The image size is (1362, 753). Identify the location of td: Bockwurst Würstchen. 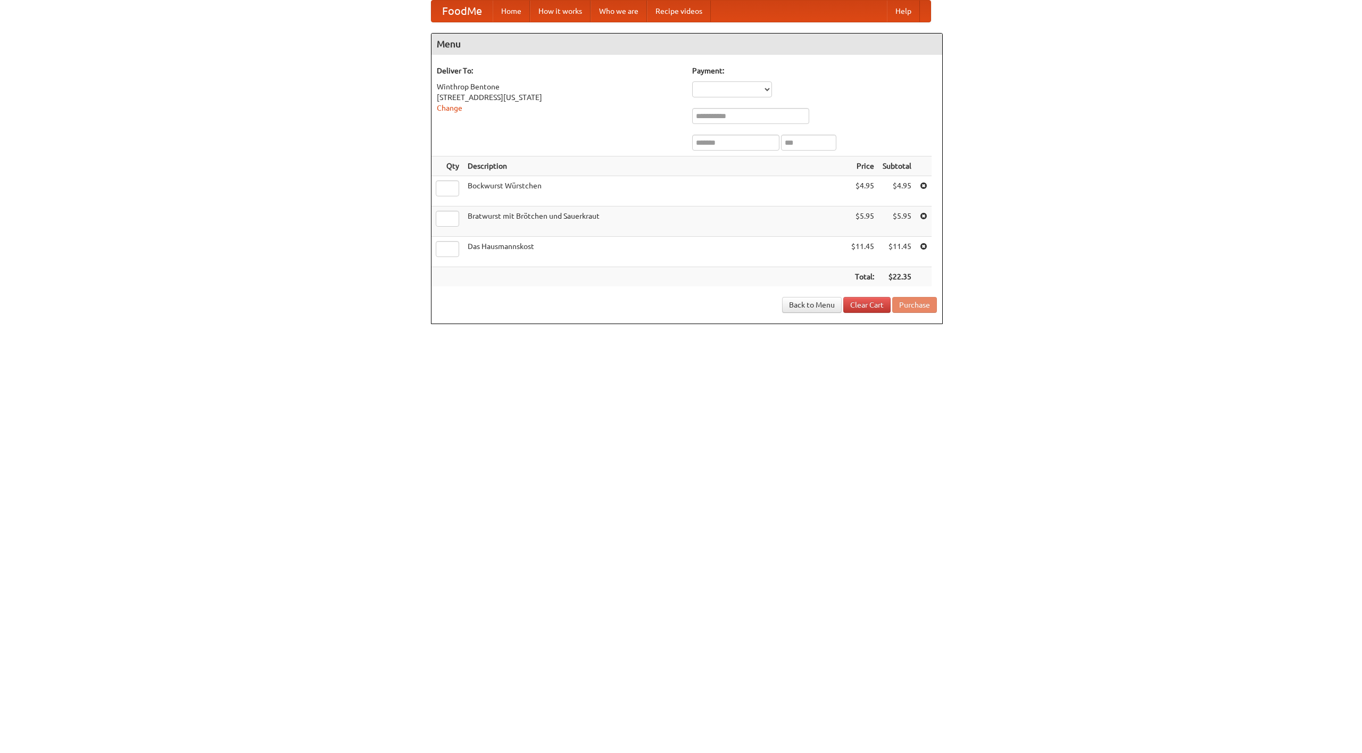
(655, 191).